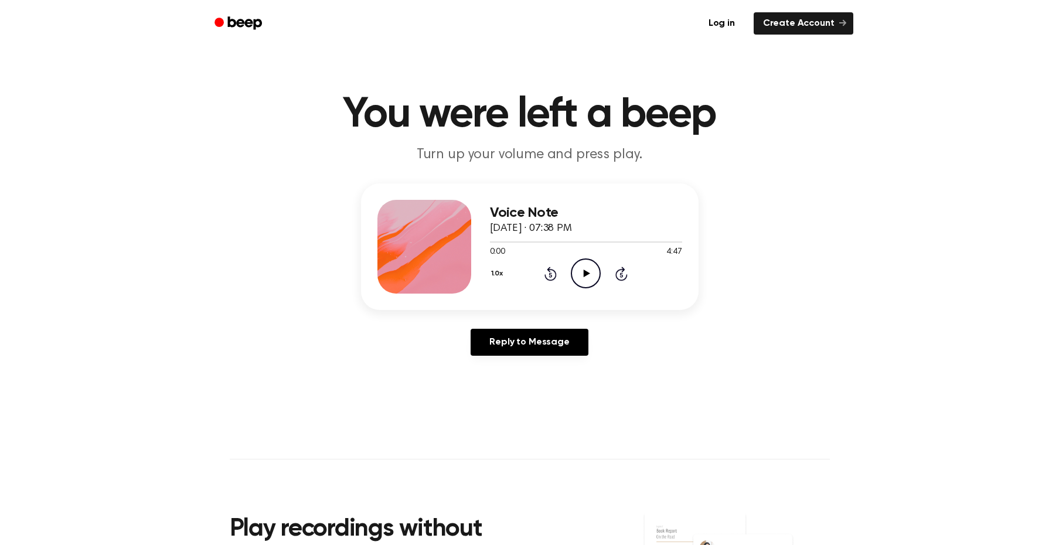 The image size is (1059, 545). Describe the element at coordinates (721, 23) in the screenshot. I see `a: Log in` at that location.